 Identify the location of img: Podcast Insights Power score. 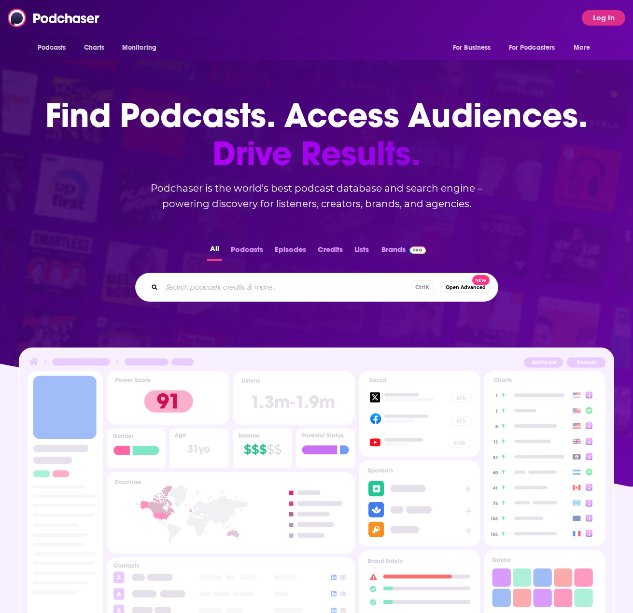
(168, 398).